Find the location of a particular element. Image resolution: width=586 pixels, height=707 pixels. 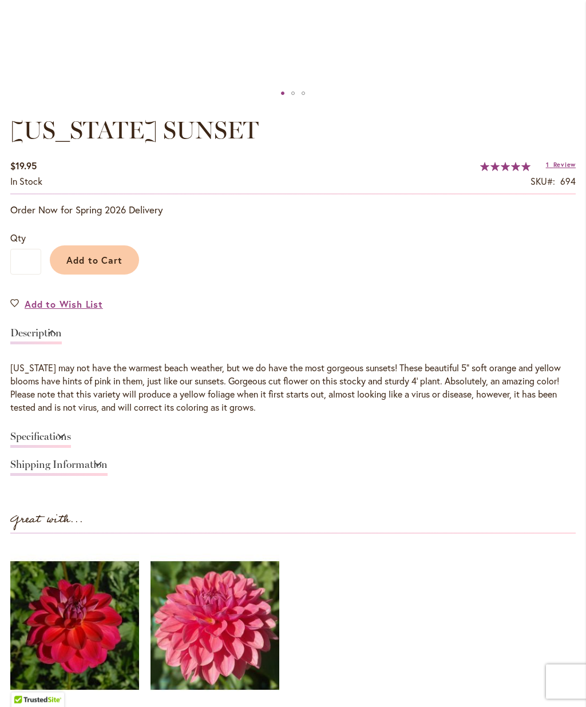

a: Shipping Information is located at coordinates (59, 468).